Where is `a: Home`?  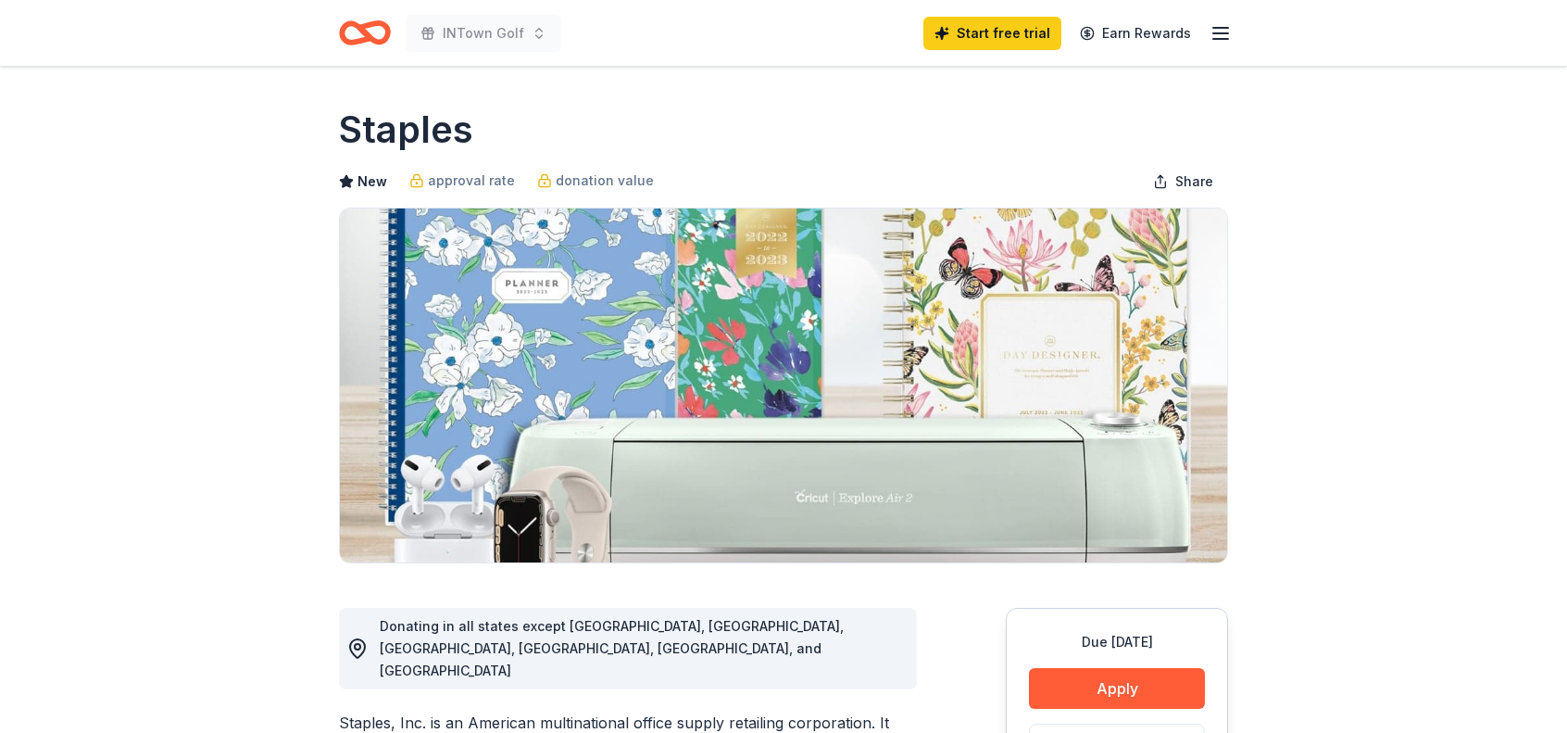
a: Home is located at coordinates (365, 32).